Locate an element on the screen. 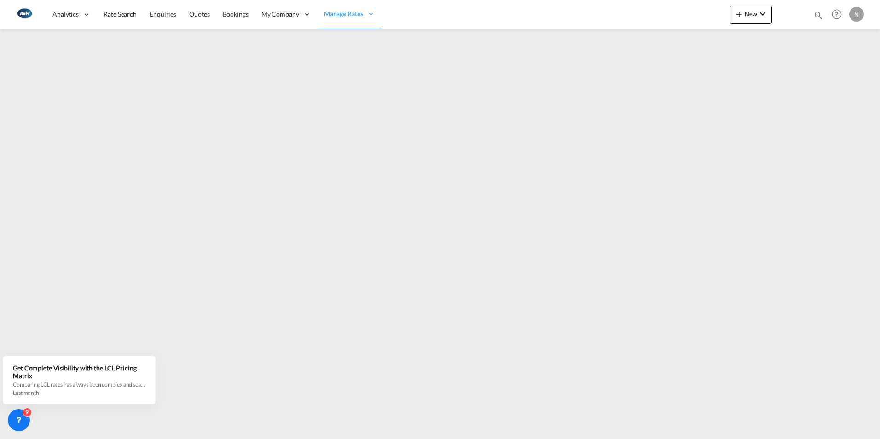 This screenshot has width=880, height=439. span: Quotes is located at coordinates (199, 14).